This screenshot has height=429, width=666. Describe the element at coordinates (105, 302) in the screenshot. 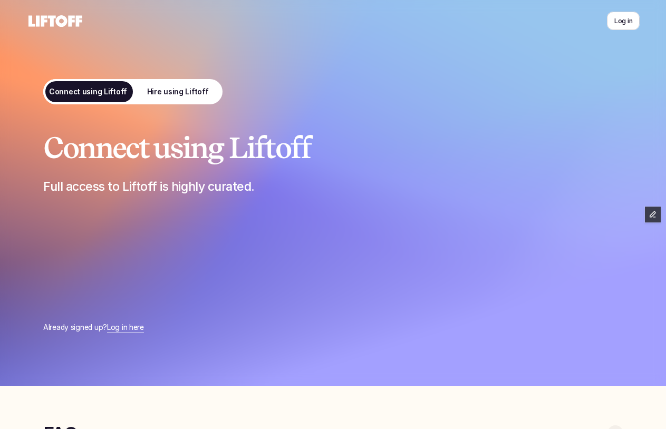

I see `p: Join the connector waitlist` at that location.